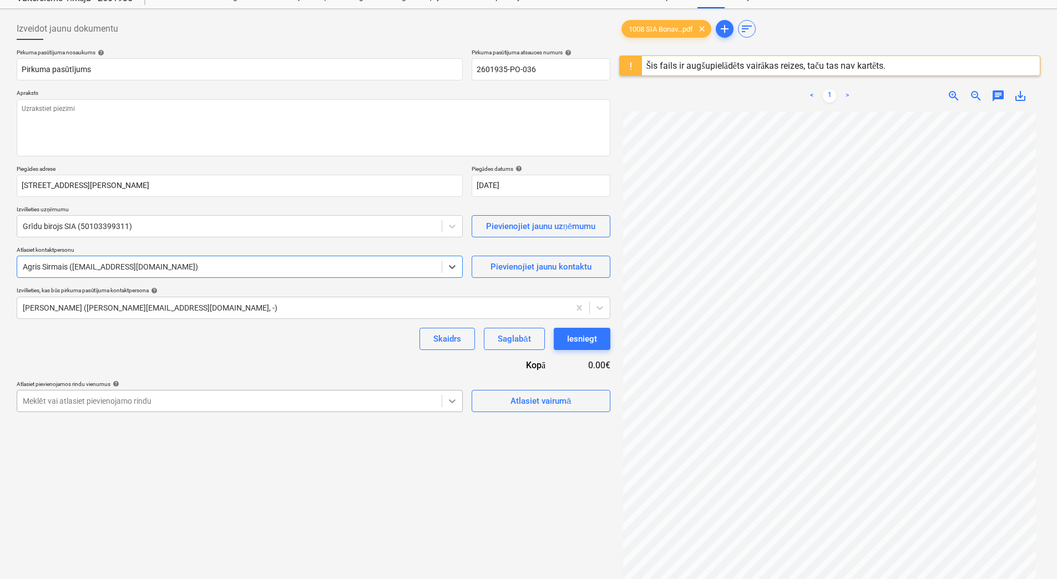  I want to click on span: 1008 SIA Bonav...pdf, so click(661, 29).